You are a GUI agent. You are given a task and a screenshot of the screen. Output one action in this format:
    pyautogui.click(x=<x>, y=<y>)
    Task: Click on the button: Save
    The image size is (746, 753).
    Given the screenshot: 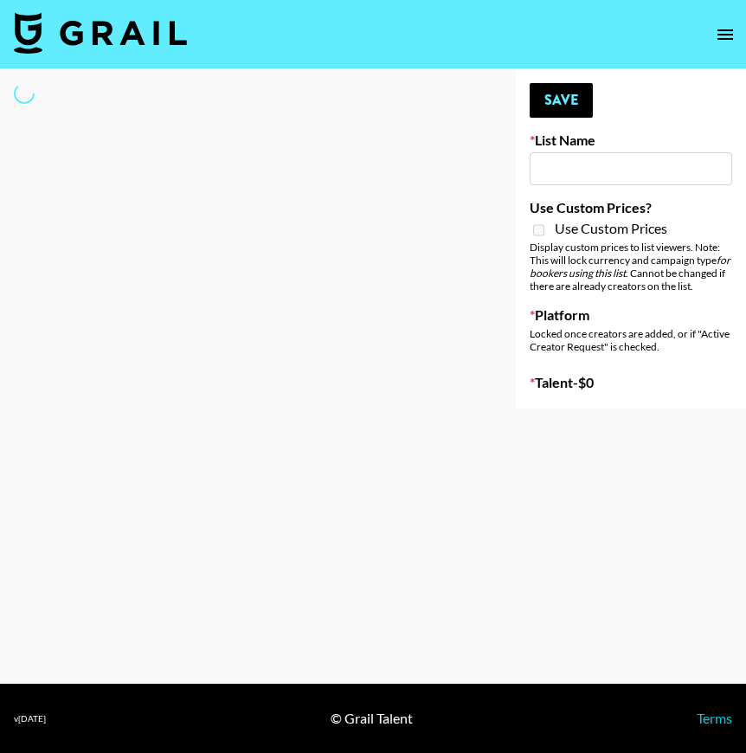 What is the action you would take?
    pyautogui.click(x=561, y=100)
    